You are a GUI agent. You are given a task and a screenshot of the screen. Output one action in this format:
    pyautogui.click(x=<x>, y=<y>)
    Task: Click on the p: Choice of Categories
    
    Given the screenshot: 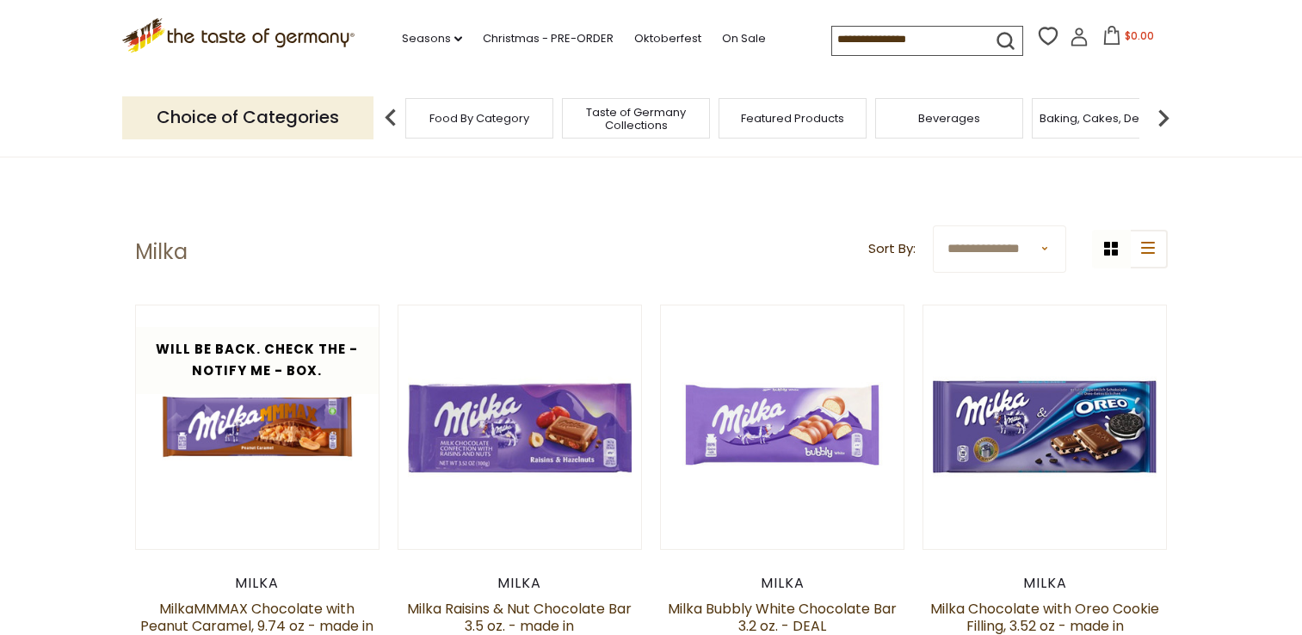 What is the action you would take?
    pyautogui.click(x=248, y=117)
    